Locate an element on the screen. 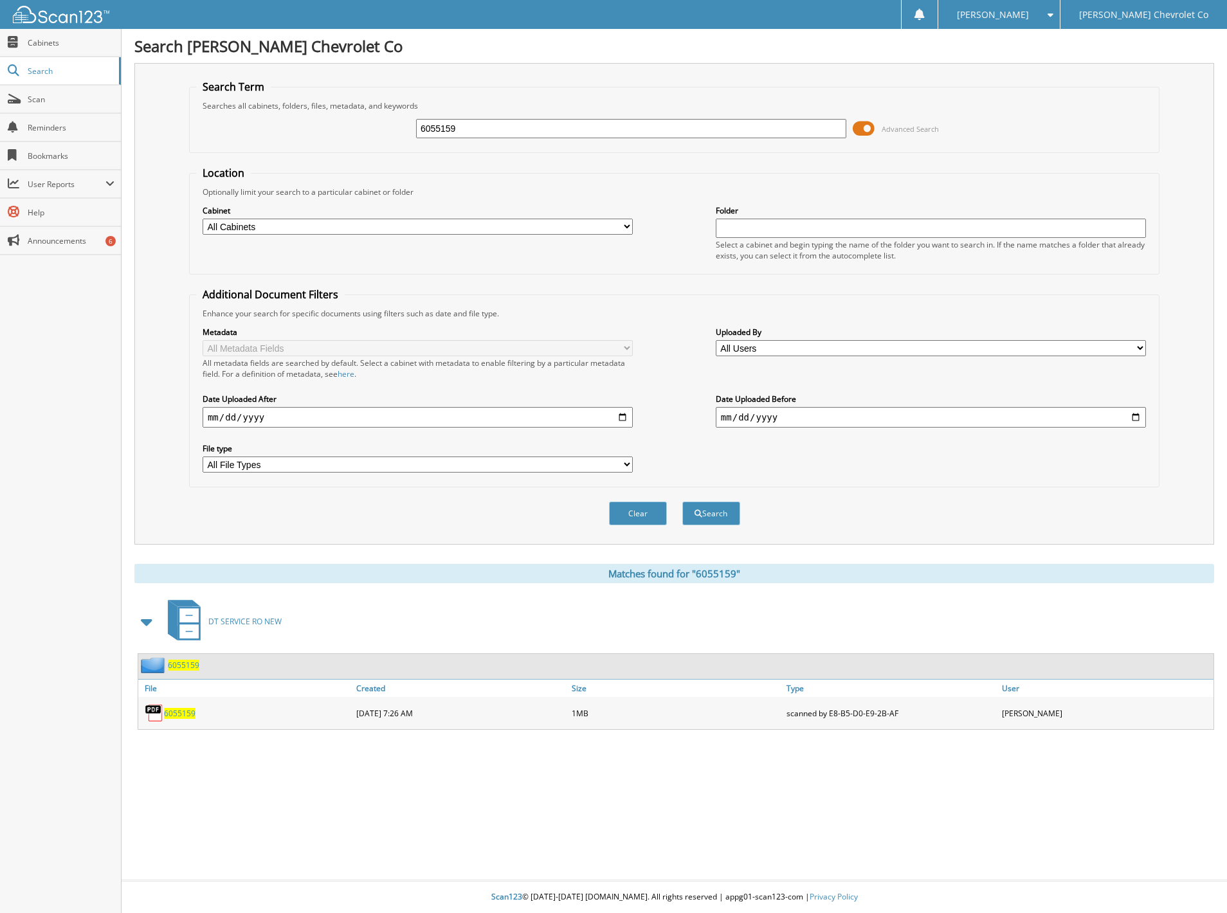 The height and width of the screenshot is (913, 1227). button: Search is located at coordinates (711, 513).